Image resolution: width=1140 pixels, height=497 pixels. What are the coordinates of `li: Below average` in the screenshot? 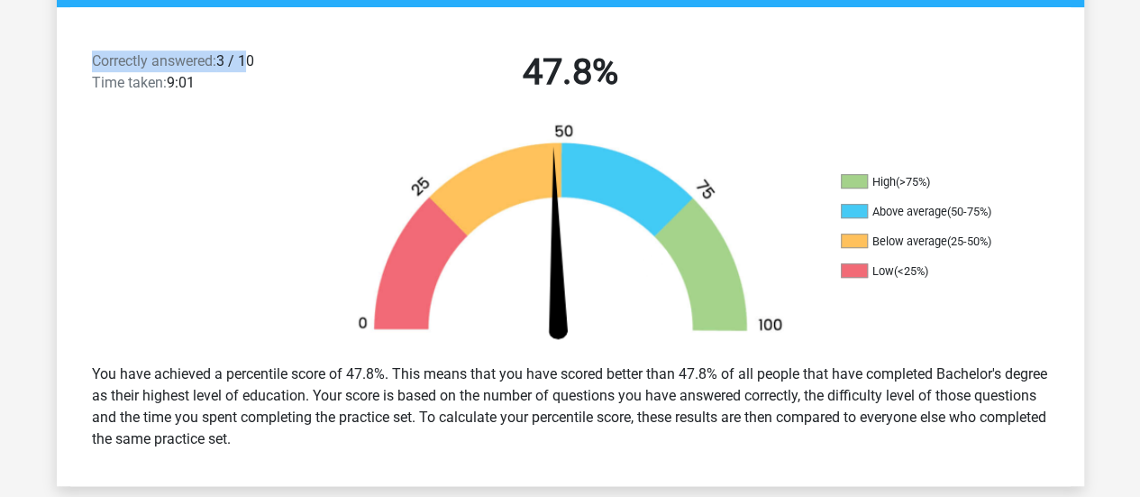 It's located at (931, 242).